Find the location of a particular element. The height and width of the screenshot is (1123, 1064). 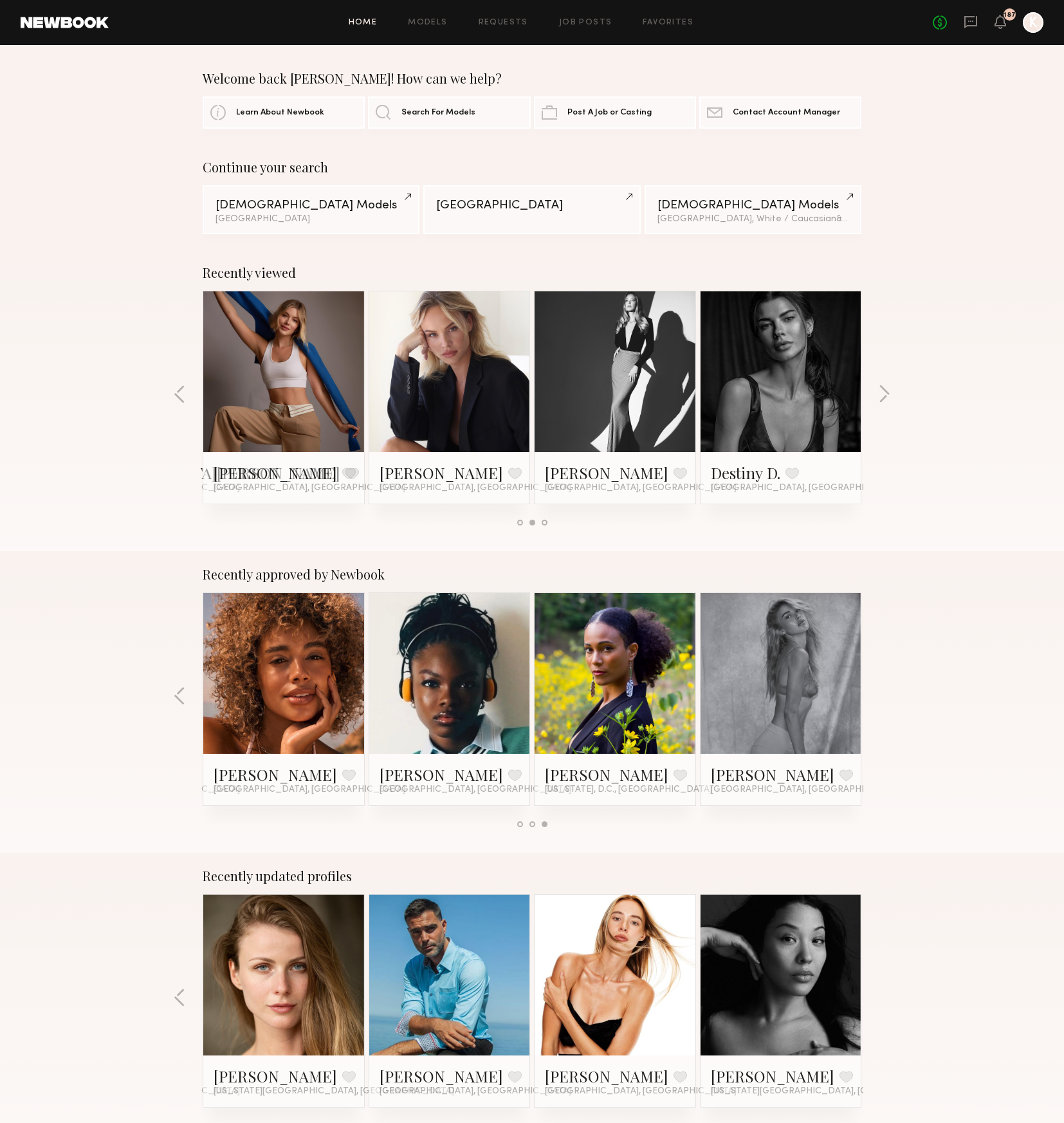

a: Learn About Newbook is located at coordinates (284, 113).